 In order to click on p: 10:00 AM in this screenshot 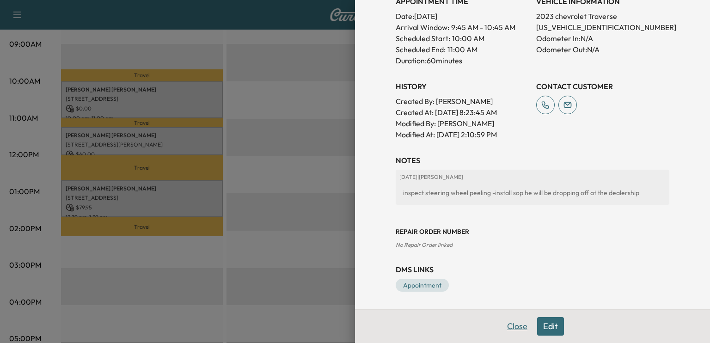, I will do `click(468, 38)`.